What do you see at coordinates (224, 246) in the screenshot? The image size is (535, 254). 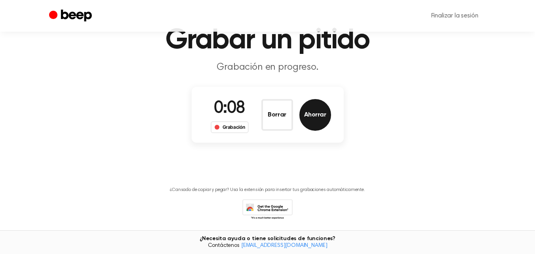 I see `font: Contáctenos` at bounding box center [224, 246].